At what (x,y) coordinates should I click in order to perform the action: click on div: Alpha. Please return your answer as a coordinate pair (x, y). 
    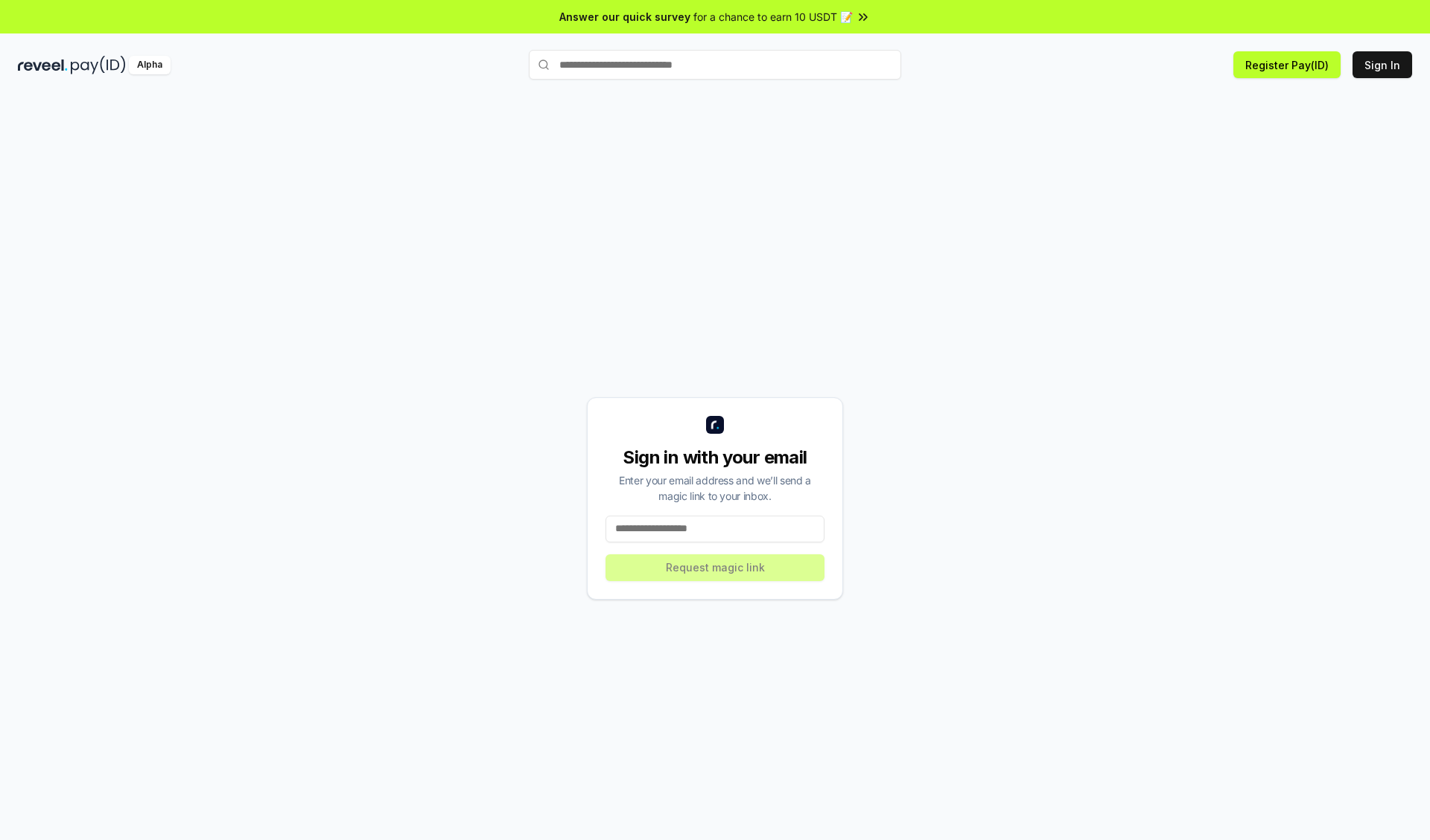
    Looking at the image, I should click on (150, 65).